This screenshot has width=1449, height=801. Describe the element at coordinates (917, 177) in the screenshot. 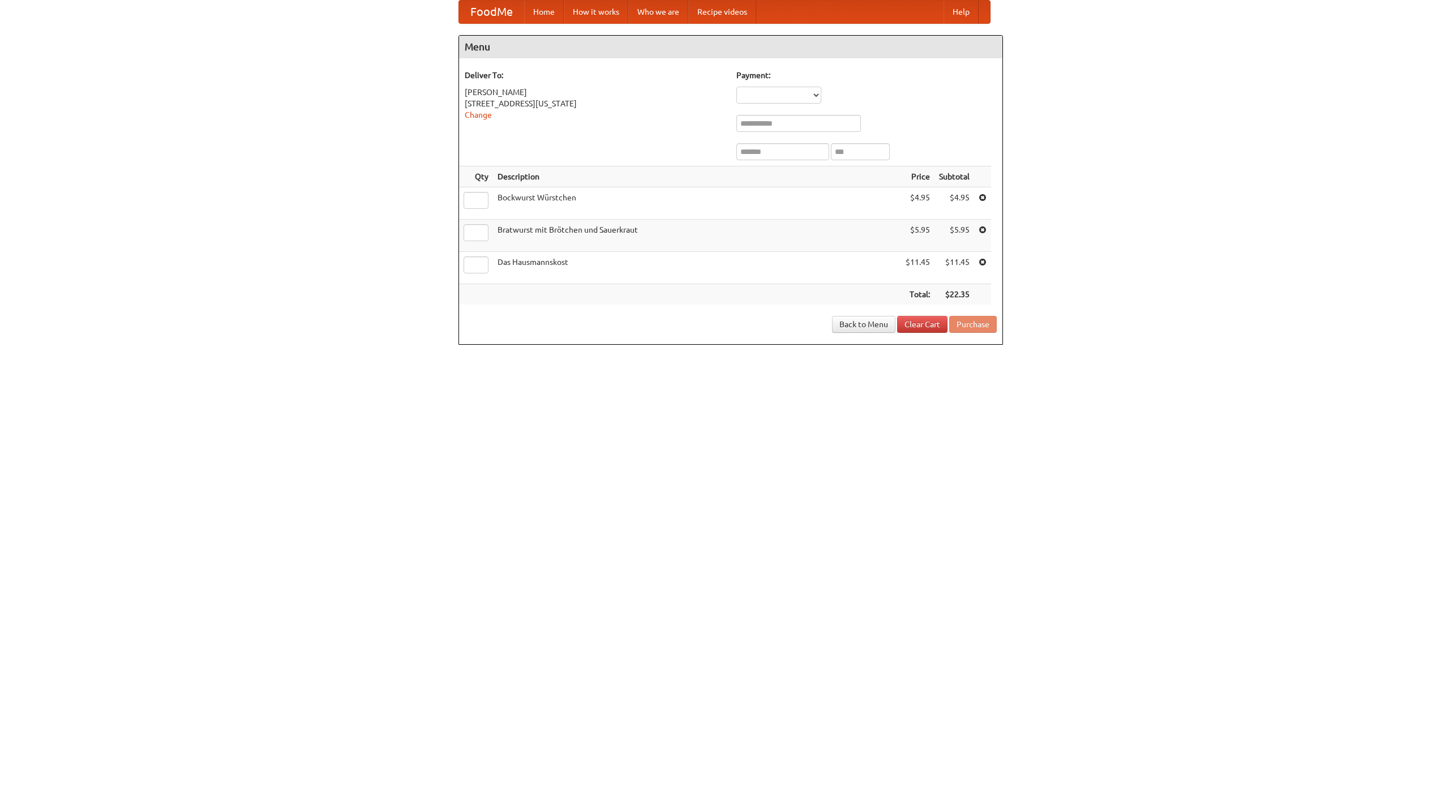

I see `th: Price` at that location.